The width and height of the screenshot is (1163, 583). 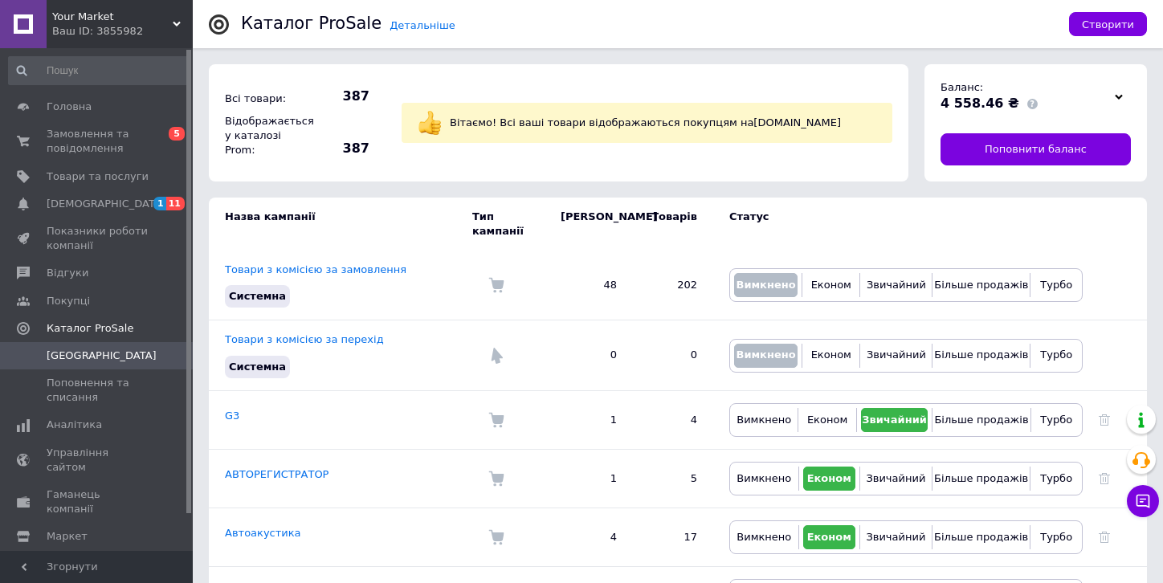 What do you see at coordinates (160, 203) in the screenshot?
I see `span: 1` at bounding box center [160, 203].